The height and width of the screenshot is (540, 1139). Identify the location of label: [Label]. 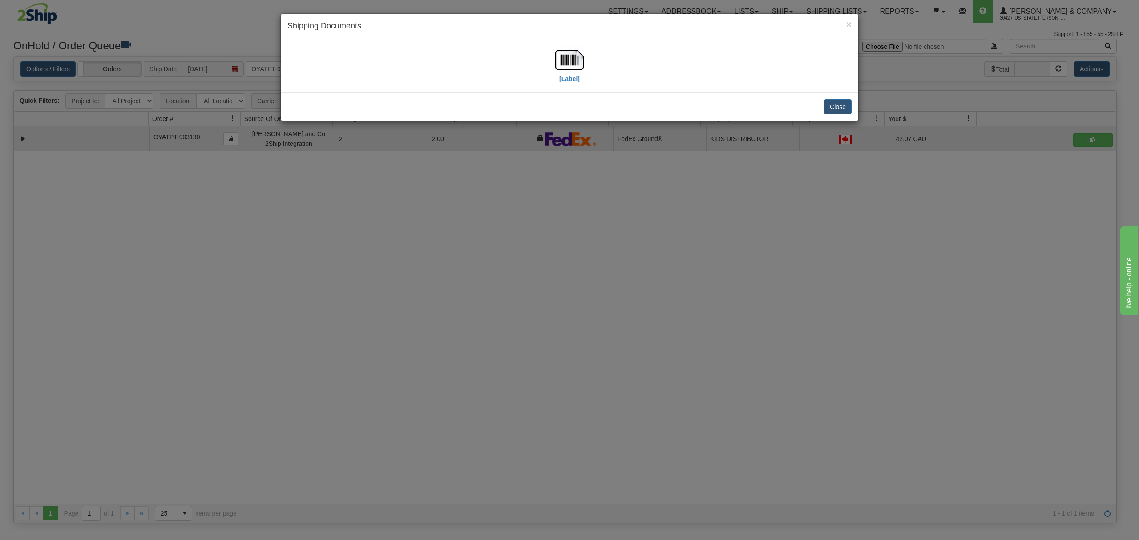
(570, 79).